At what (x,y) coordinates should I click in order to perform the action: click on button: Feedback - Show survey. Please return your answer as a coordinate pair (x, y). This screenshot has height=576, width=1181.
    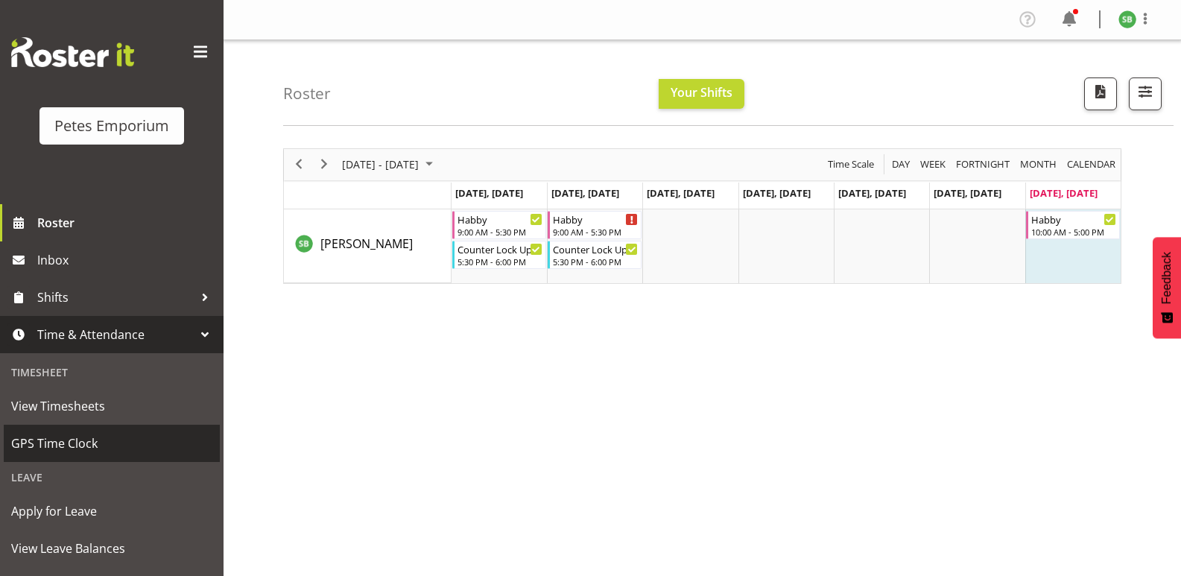
    Looking at the image, I should click on (1167, 288).